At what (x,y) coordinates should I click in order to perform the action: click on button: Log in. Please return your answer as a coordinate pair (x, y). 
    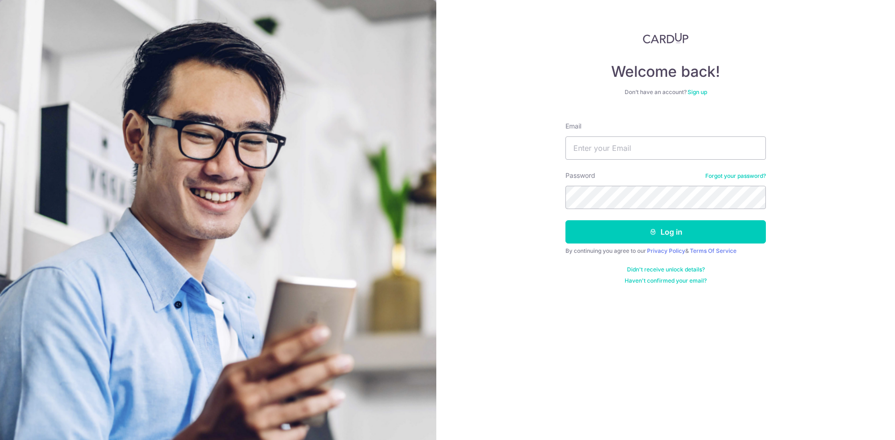
    Looking at the image, I should click on (665, 232).